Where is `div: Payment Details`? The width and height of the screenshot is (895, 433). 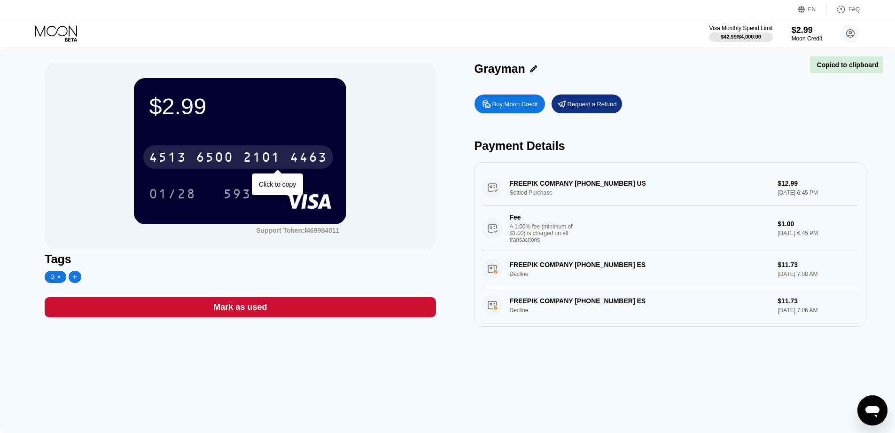
div: Payment Details is located at coordinates (670, 146).